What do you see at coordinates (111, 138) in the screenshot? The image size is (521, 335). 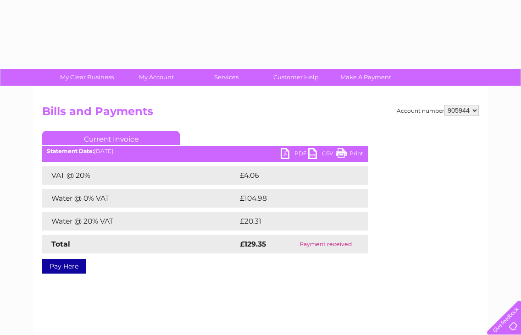 I see `a: Current Invoice` at bounding box center [111, 138].